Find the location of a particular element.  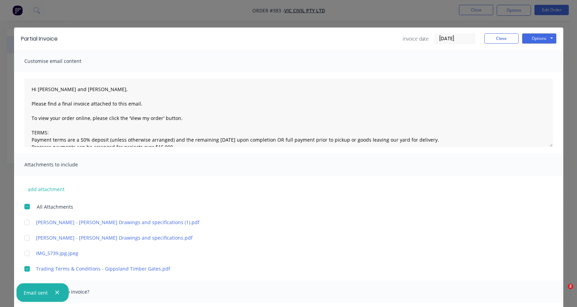

button: add attachment is located at coordinates (46, 189).